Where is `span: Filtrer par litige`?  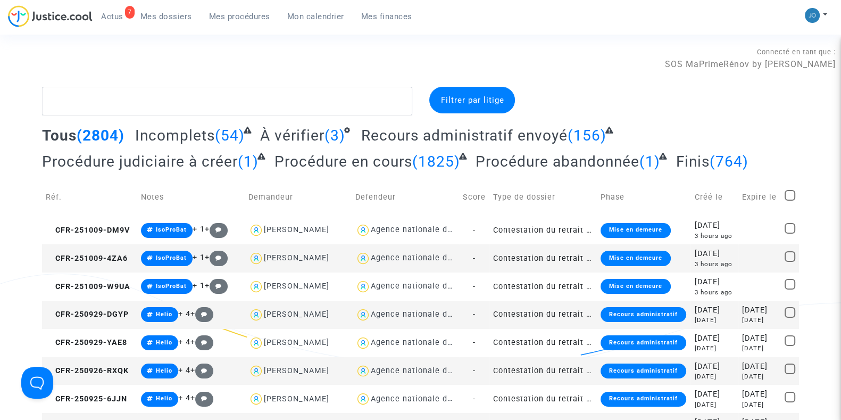 span: Filtrer par litige is located at coordinates (472, 100).